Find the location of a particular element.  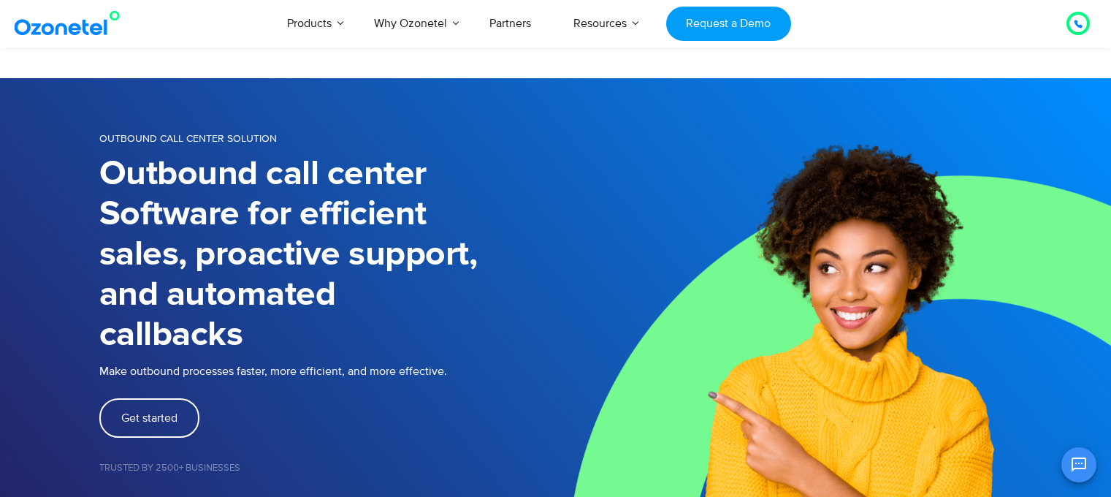

span: OUTBOUND CALL CENTER SOLUTION is located at coordinates (188, 138).